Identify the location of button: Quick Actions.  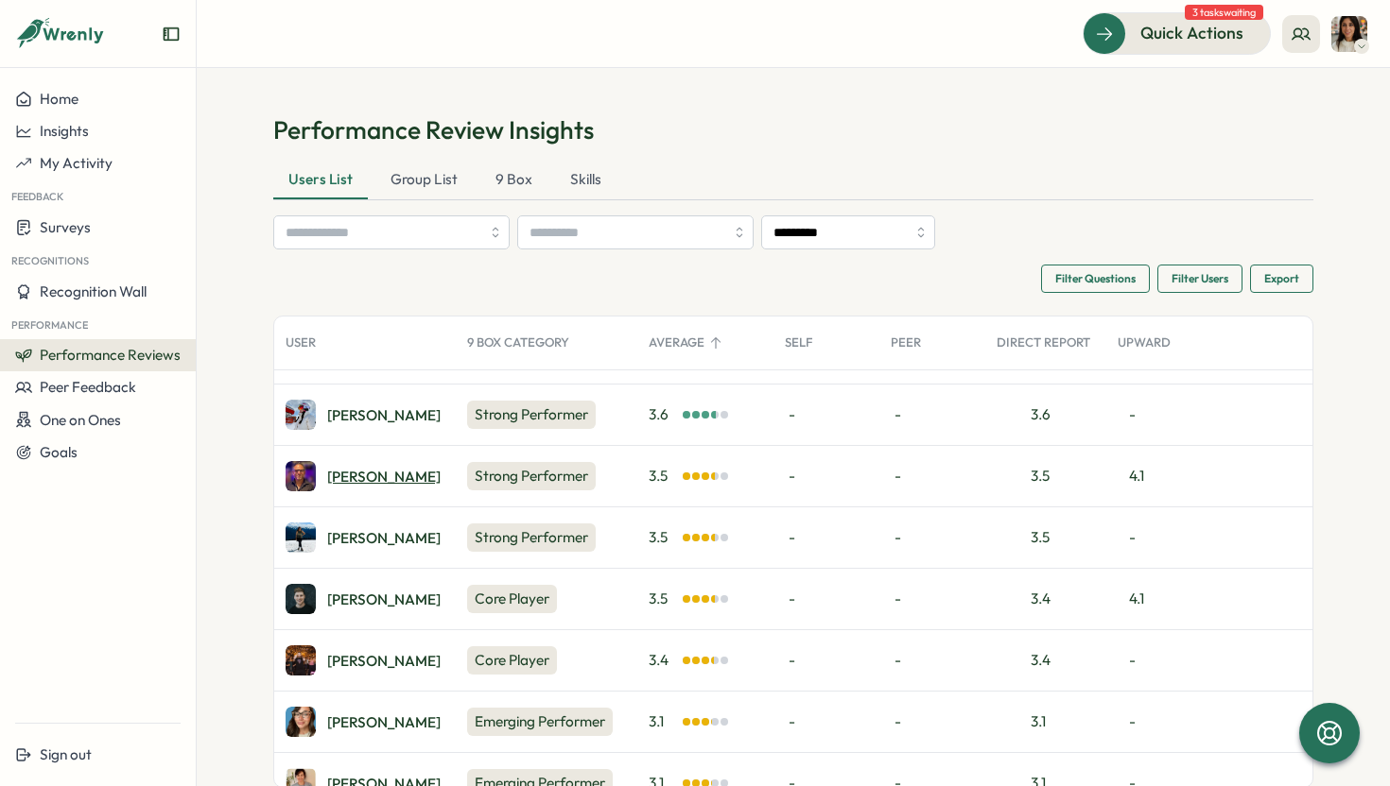
(1176, 33).